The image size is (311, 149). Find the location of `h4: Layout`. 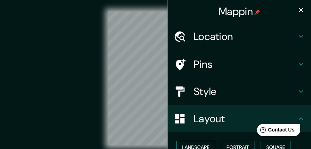

h4: Layout is located at coordinates (245, 119).